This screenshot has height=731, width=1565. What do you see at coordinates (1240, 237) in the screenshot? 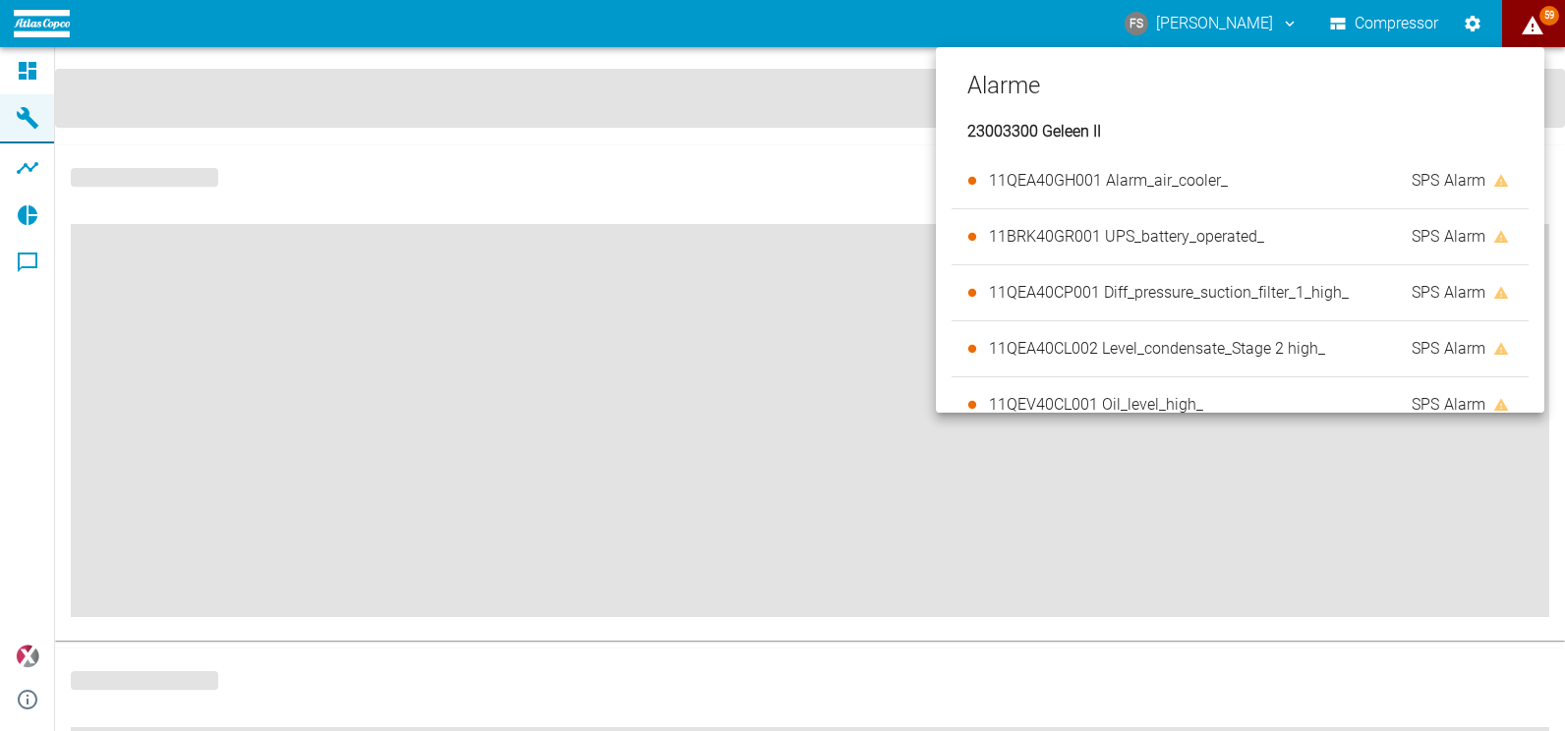
I see `div: 11BRK40GR001 UPS_battery_operated_SPSAlarm` at bounding box center [1240, 237].